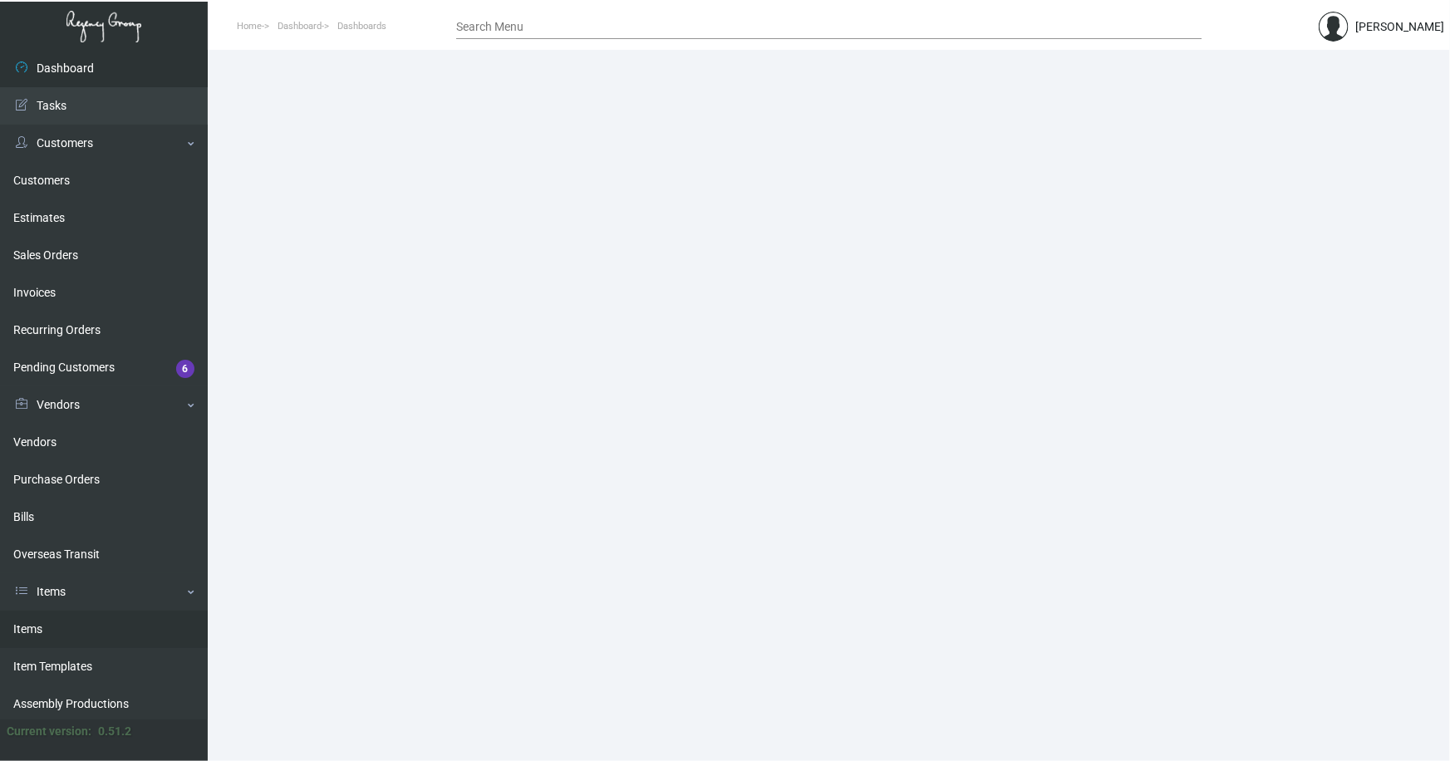  I want to click on span: Dashboards, so click(362, 26).